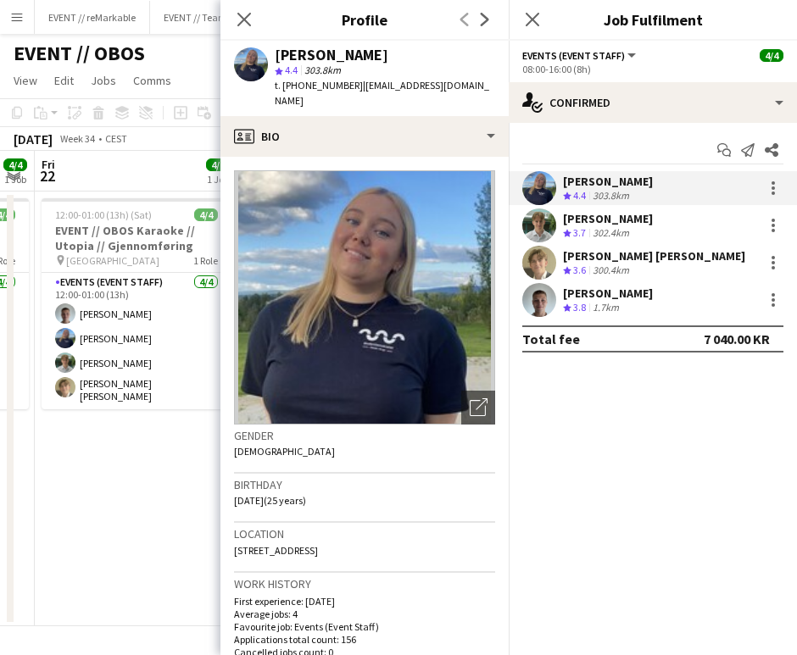  What do you see at coordinates (322, 70) in the screenshot?
I see `span: 303.8km` at bounding box center [322, 70].